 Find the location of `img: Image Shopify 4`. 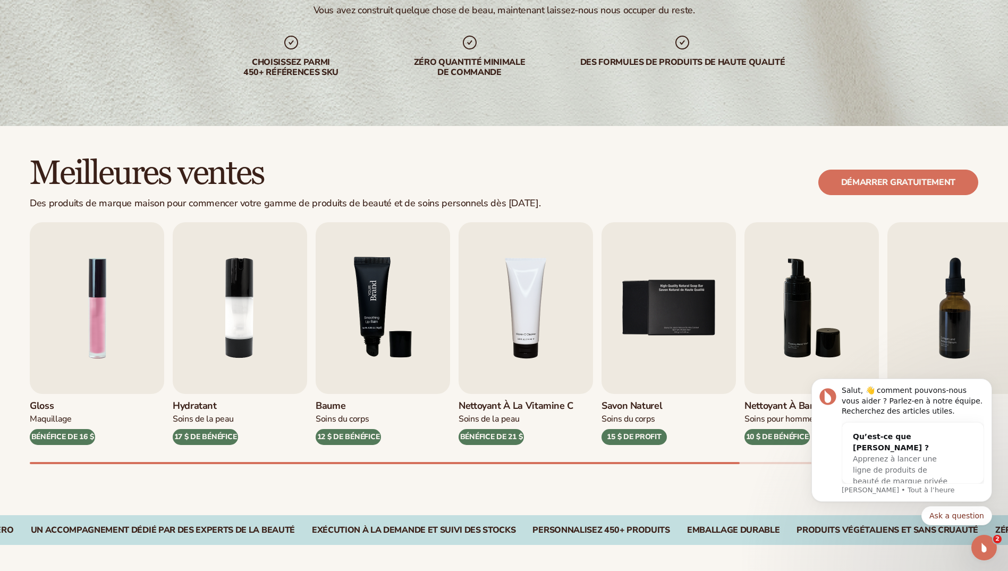

img: Image Shopify 4 is located at coordinates (383, 308).